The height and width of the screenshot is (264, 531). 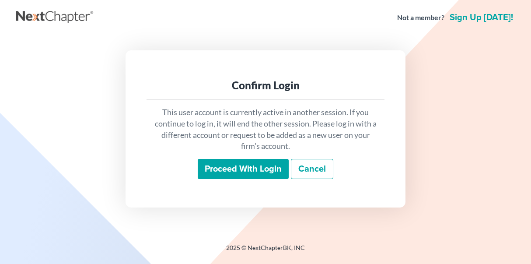 What do you see at coordinates (266, 129) in the screenshot?
I see `p: This user account is currently active in another session. If you continue to log in, it will end ...` at bounding box center [266, 129].